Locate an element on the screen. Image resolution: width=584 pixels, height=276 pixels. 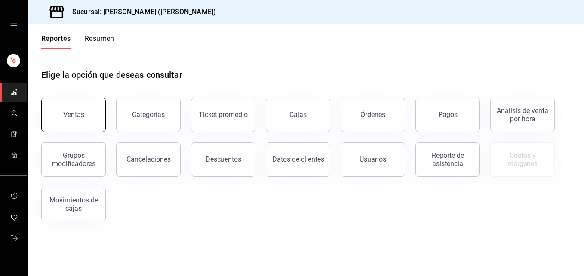
button: Descuentos is located at coordinates (223, 160).